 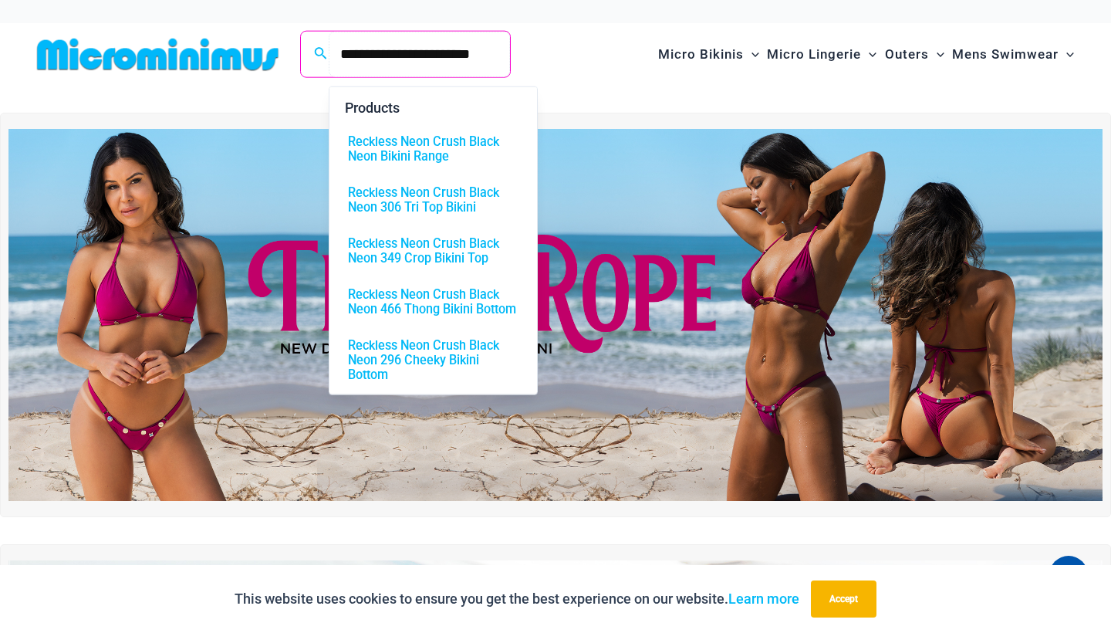 I want to click on span: Micro Lingerie, so click(x=814, y=54).